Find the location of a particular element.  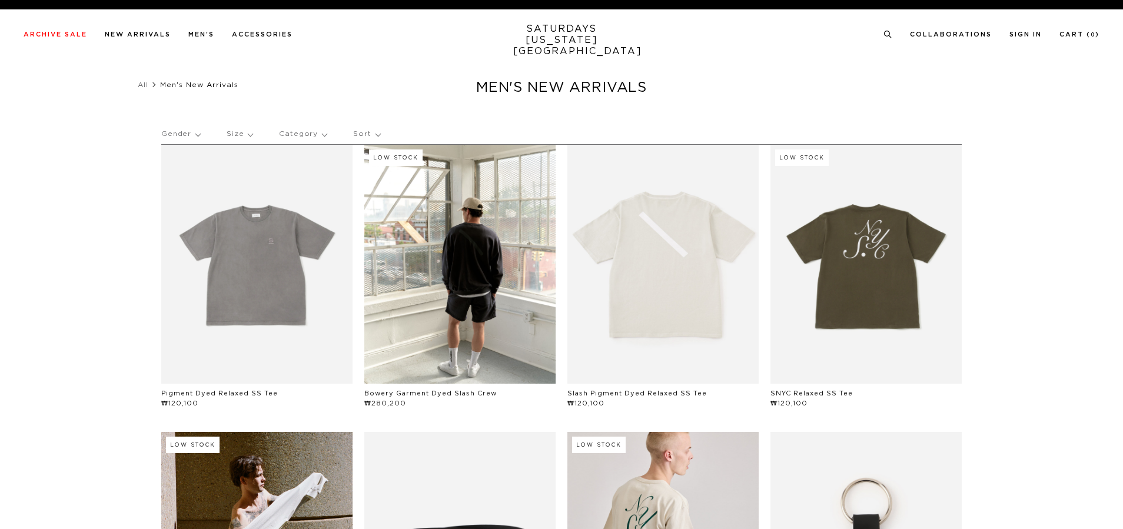

a: Archive Sale is located at coordinates (55, 34).